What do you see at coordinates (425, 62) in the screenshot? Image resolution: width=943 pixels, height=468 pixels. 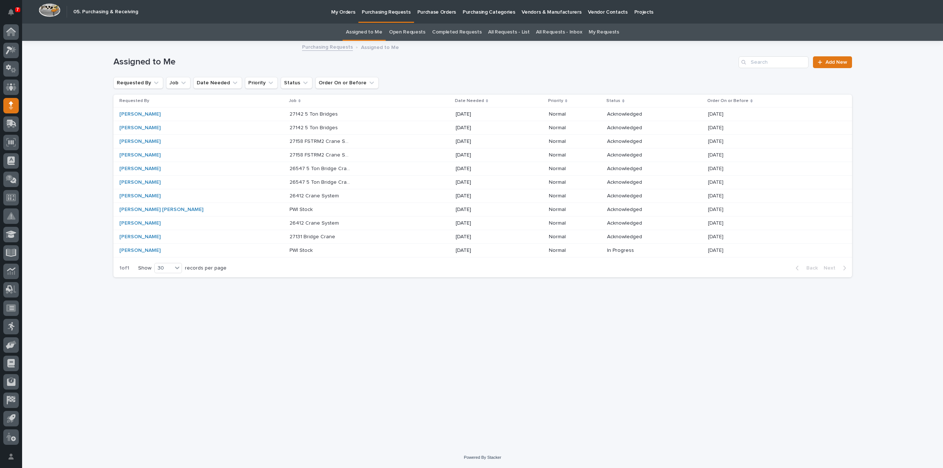 I see `h1: Assigned to Me` at bounding box center [425, 62].